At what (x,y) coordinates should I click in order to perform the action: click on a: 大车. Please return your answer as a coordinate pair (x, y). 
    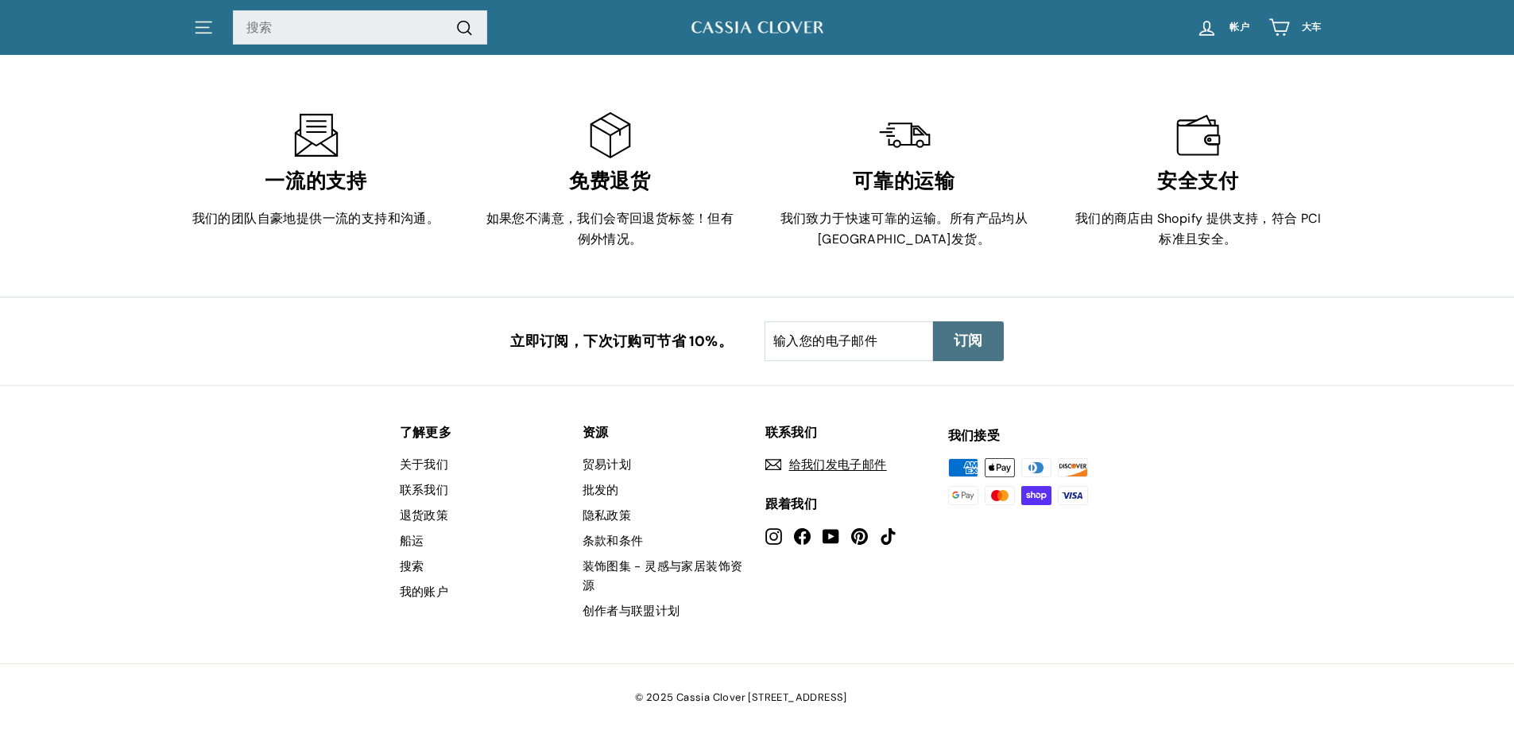
    Looking at the image, I should click on (1295, 27).